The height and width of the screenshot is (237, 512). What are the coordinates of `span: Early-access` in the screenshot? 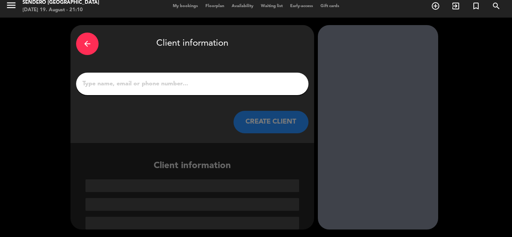 It's located at (302, 6).